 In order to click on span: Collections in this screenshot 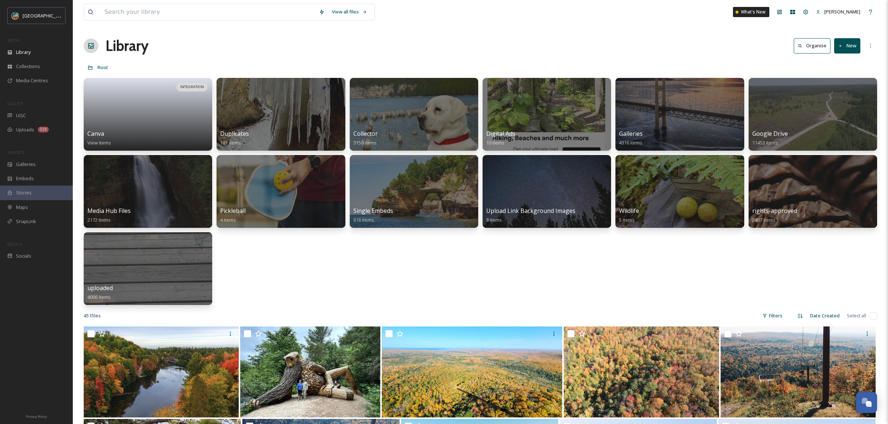, I will do `click(28, 66)`.